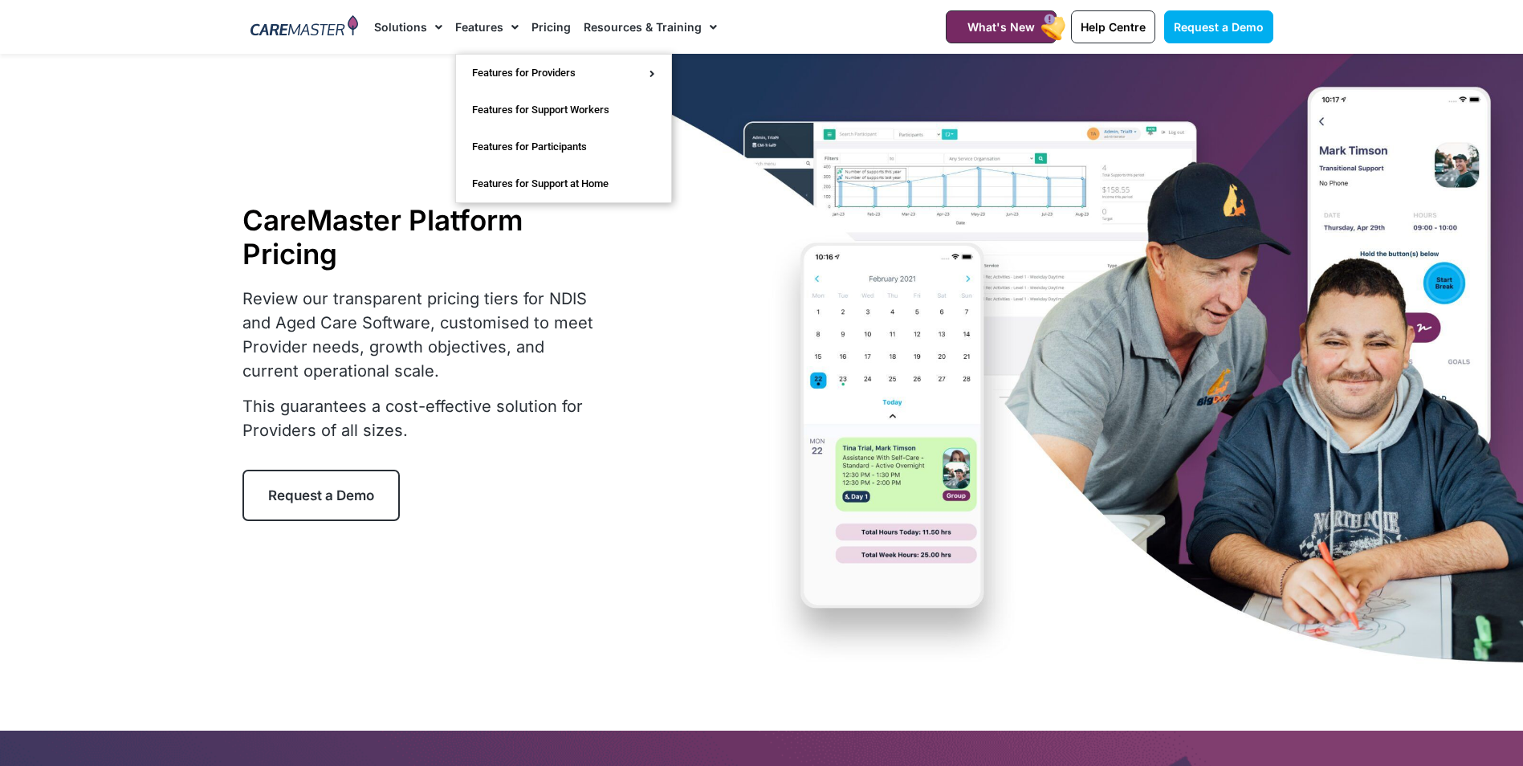  I want to click on p: Review our transparent pricing tiers for NDIS and Aged Care Software, customised to meet Provider..., so click(423, 335).